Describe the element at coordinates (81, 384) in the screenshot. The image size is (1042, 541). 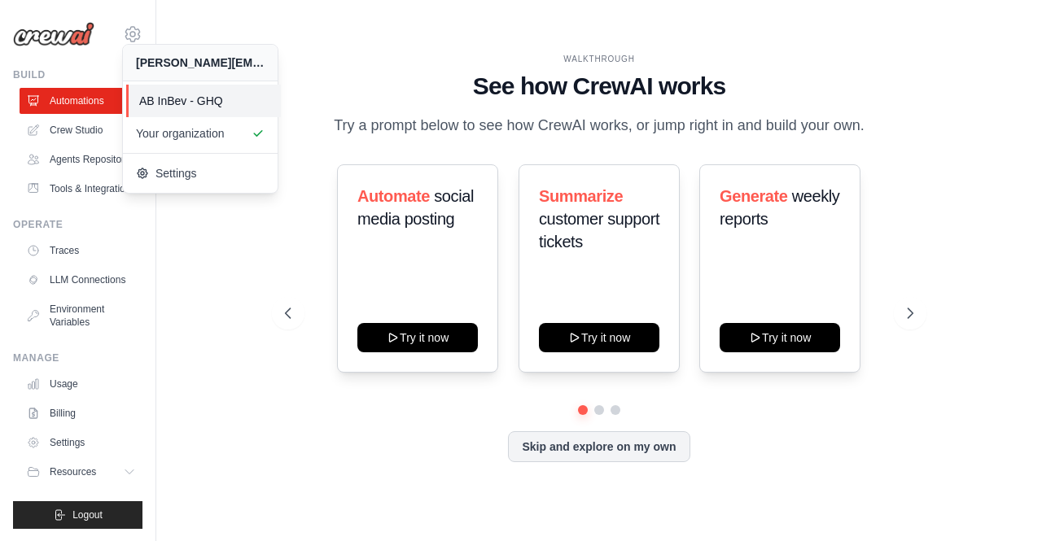
I see `a: Usage` at that location.